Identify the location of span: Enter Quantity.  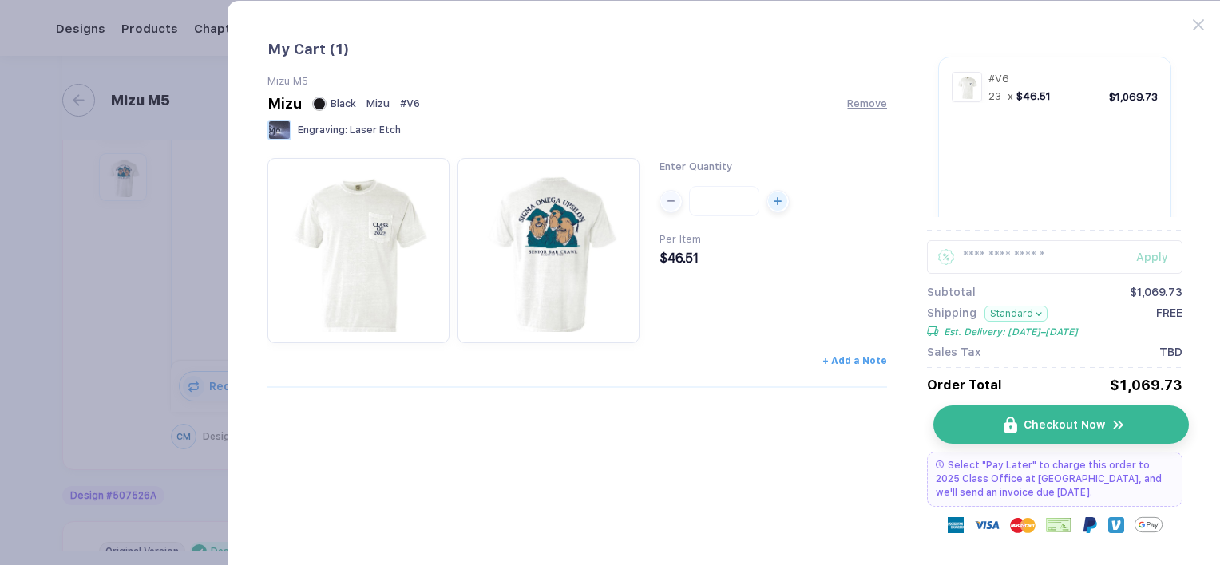
(696, 166).